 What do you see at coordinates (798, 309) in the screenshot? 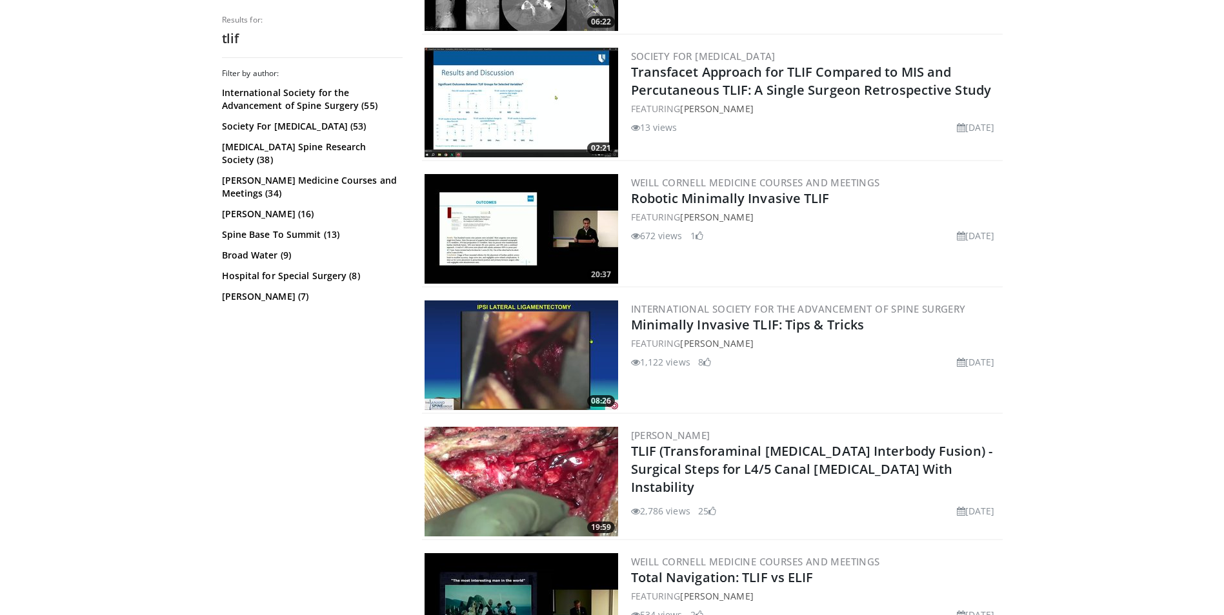
I see `a: International Society for the Advancement of Spine Surgery` at bounding box center [798, 309].